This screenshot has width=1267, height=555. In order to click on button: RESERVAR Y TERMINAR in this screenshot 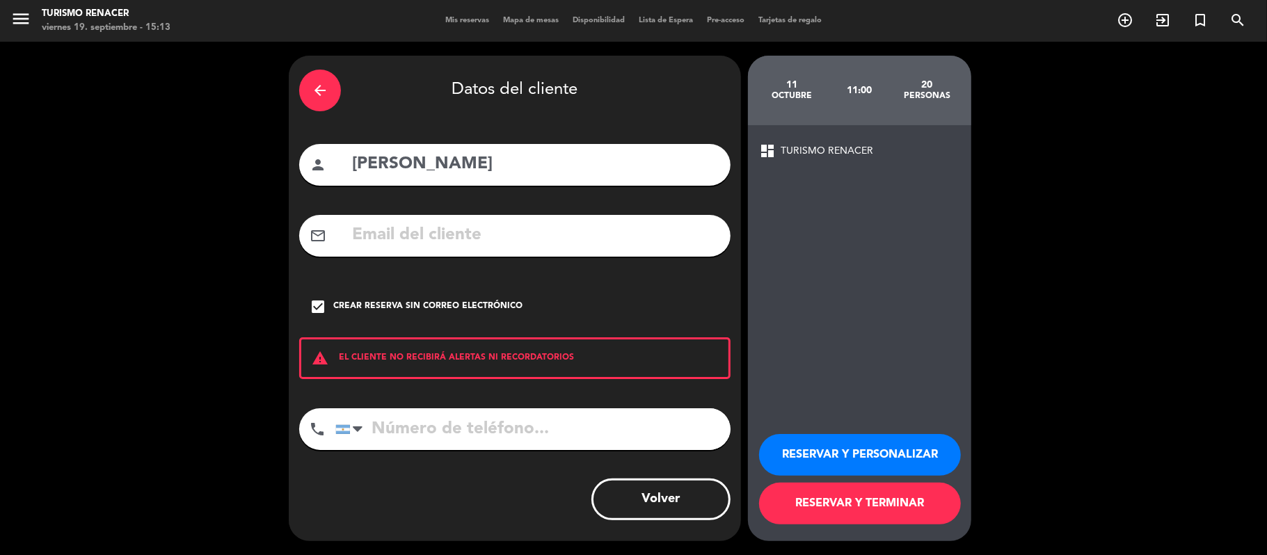, I will do `click(860, 504)`.